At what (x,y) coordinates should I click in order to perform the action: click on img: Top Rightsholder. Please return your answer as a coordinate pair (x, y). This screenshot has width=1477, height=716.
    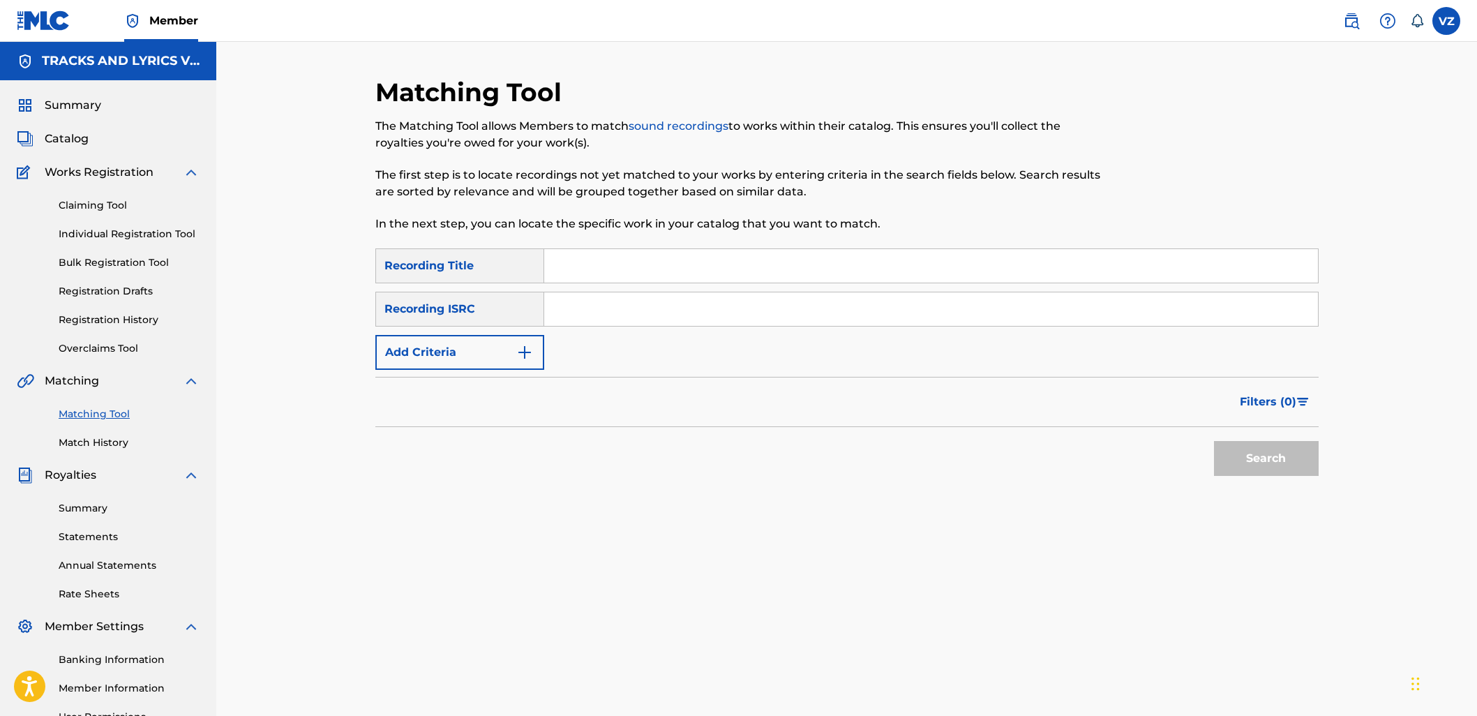
    Looking at the image, I should click on (133, 21).